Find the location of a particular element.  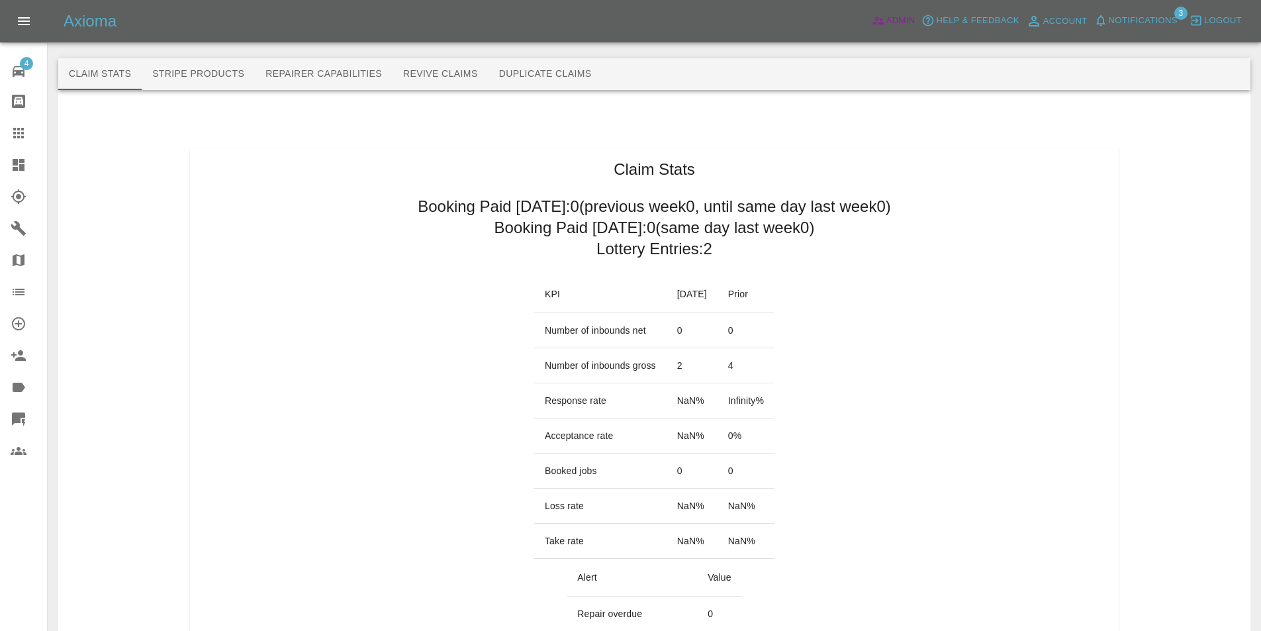

td: 0 % is located at coordinates (746, 436).